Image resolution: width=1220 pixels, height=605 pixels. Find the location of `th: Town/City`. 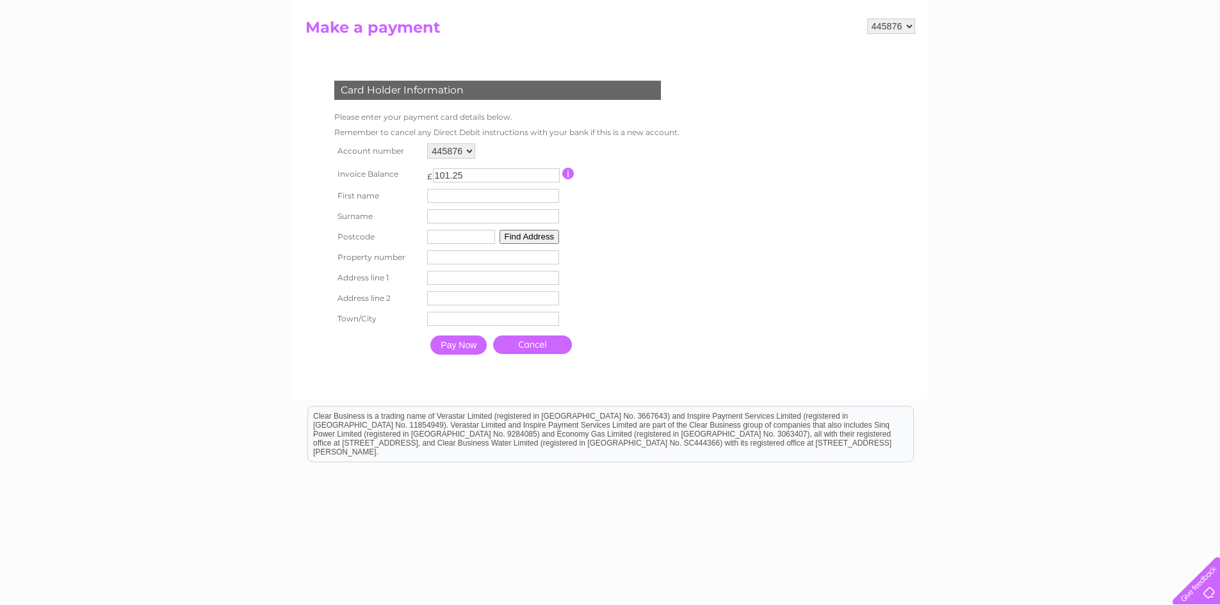

th: Town/City is located at coordinates (378, 319).